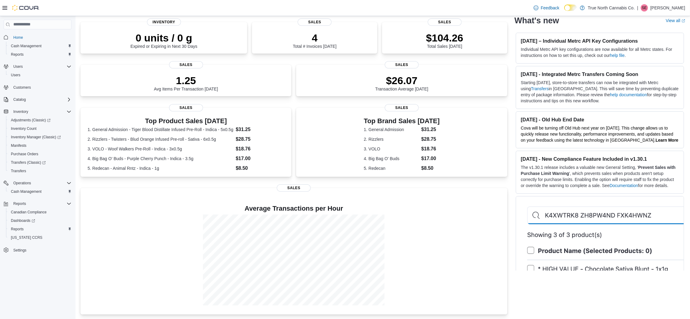 The height and width of the screenshot is (319, 690). I want to click on dt: 4. Big Bag O' Buds, so click(391, 158).